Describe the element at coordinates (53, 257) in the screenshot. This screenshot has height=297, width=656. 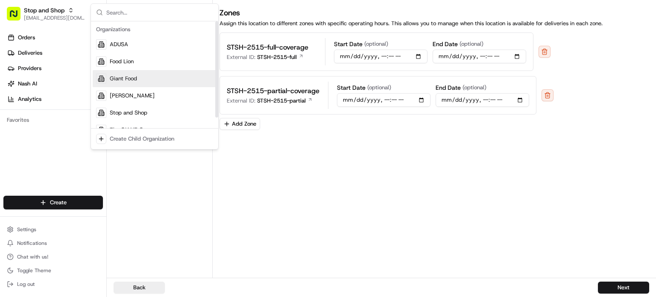
I see `button: Chat with us!` at that location.